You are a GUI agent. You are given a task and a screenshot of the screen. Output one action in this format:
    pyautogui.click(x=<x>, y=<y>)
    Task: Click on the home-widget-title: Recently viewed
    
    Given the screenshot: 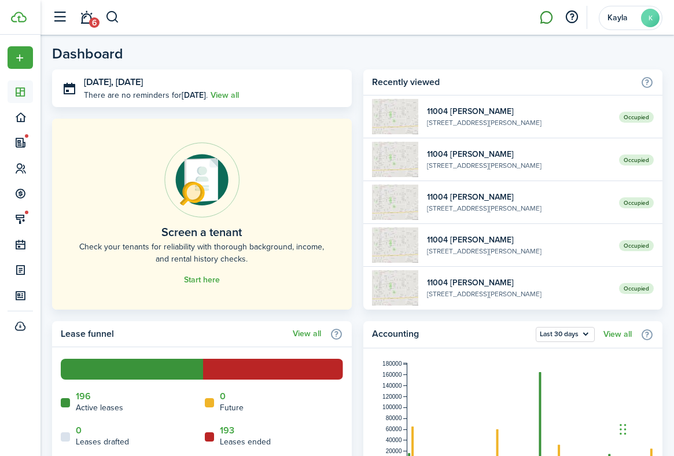 What is the action you would take?
    pyautogui.click(x=504, y=82)
    